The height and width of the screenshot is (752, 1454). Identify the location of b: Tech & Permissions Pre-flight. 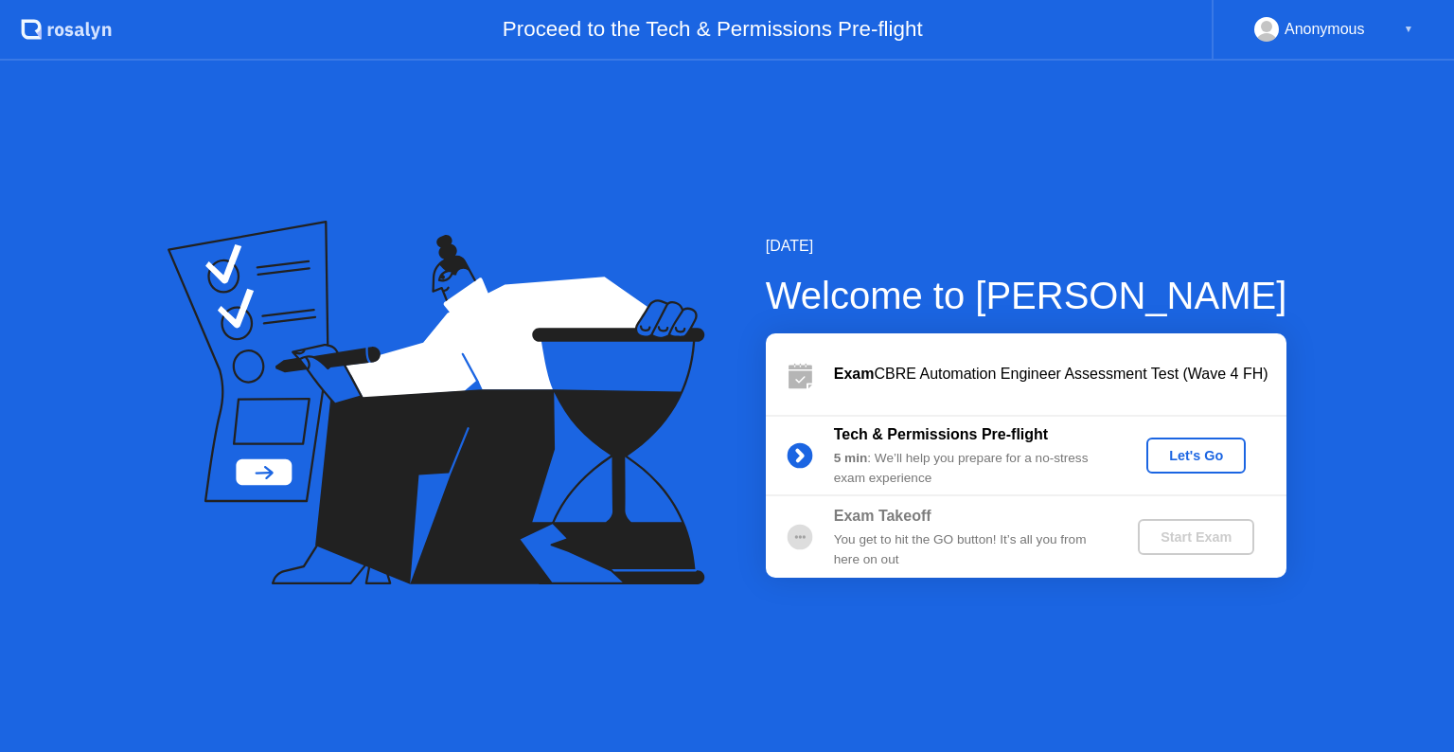
(941, 434).